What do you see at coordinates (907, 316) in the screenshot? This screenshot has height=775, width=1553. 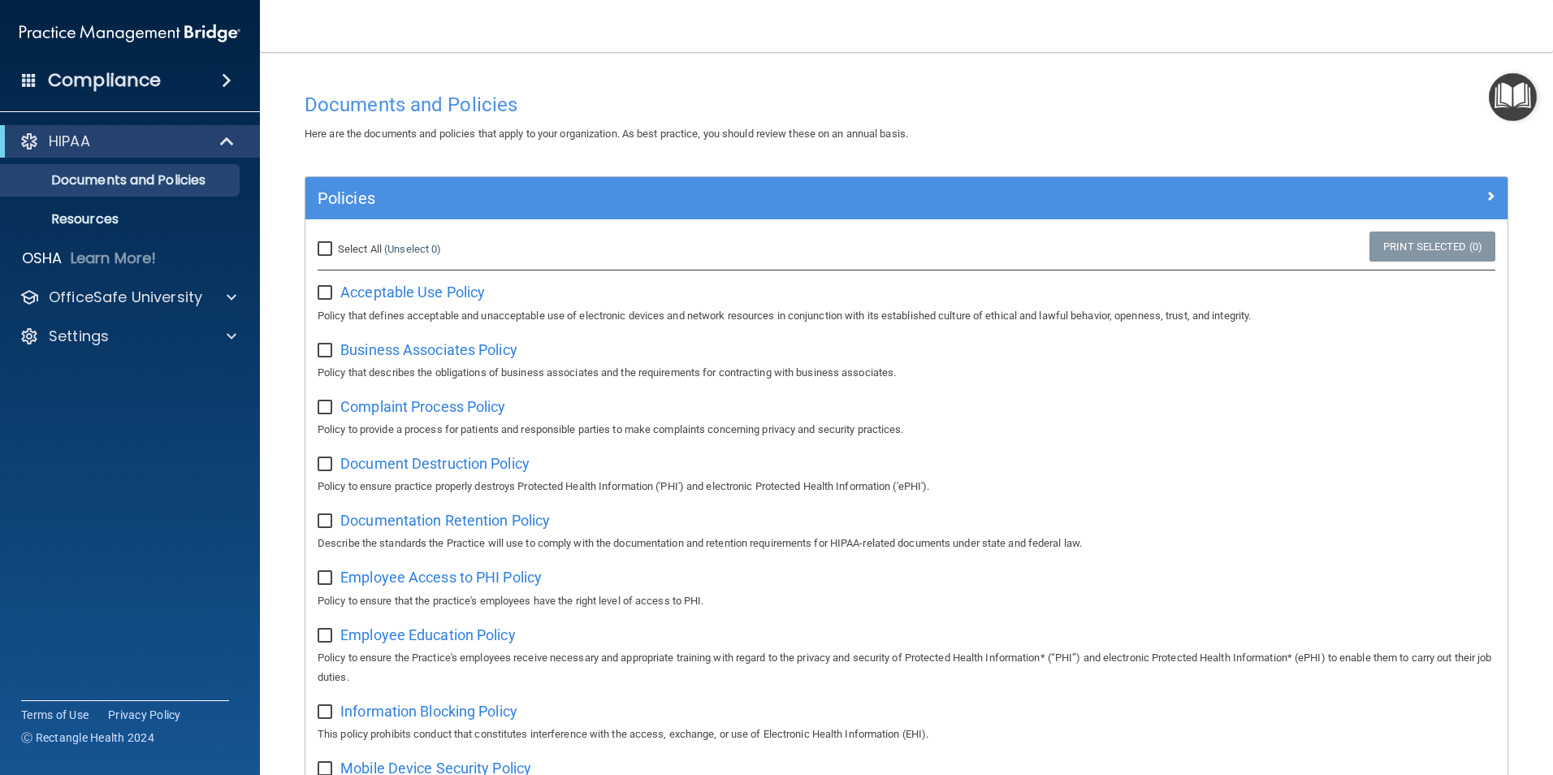 I see `p: Policy that defines acceptable and unacceptable use of electronic devices and network resources i...` at bounding box center [907, 316].